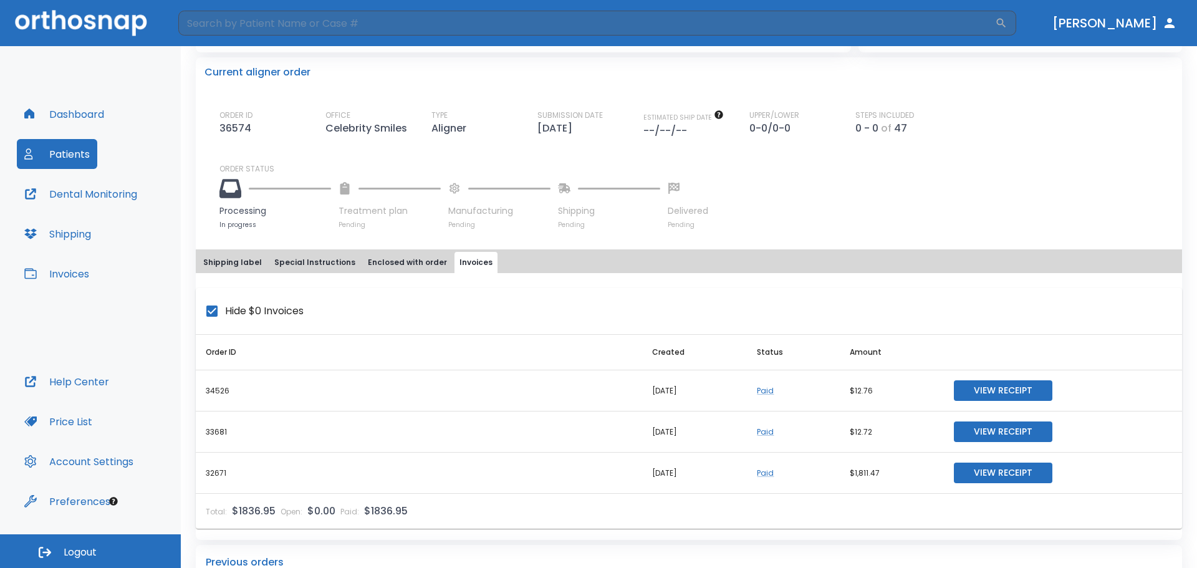 The width and height of the screenshot is (1197, 568). What do you see at coordinates (275, 211) in the screenshot?
I see `p: Processing` at bounding box center [275, 211].